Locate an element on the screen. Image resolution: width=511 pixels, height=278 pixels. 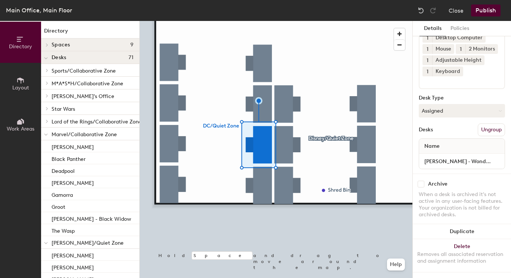
span: 9 is located at coordinates (132, 45).